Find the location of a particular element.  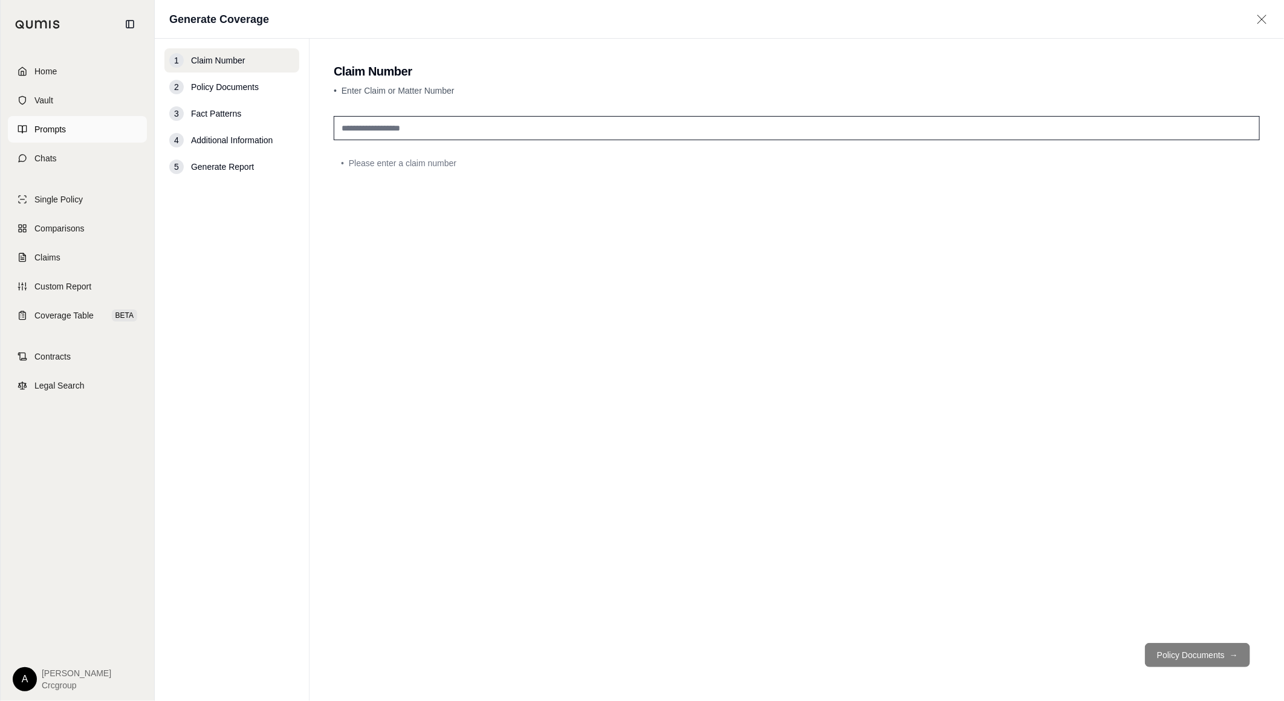

span: Crcgroup is located at coordinates (76, 685).